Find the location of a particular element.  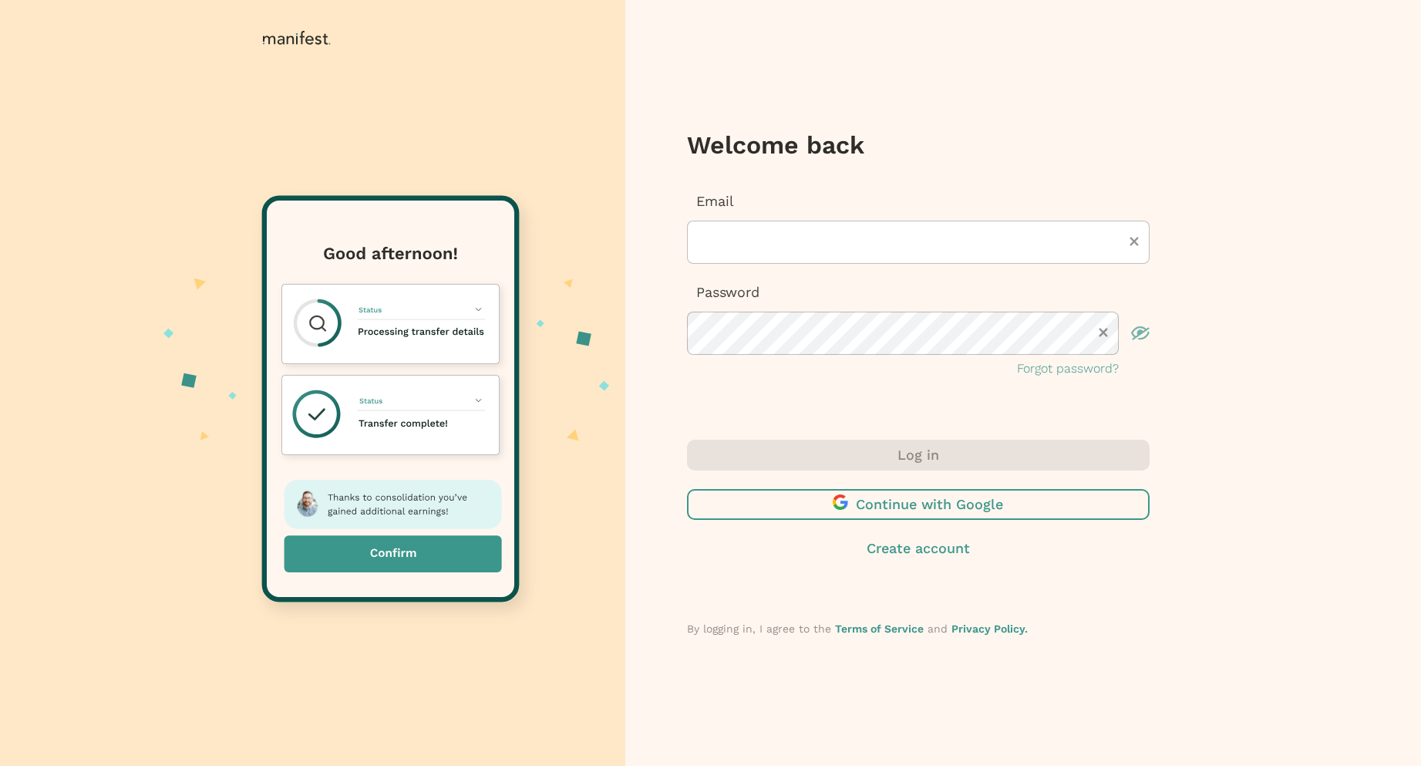

p: Create account is located at coordinates (919, 548).